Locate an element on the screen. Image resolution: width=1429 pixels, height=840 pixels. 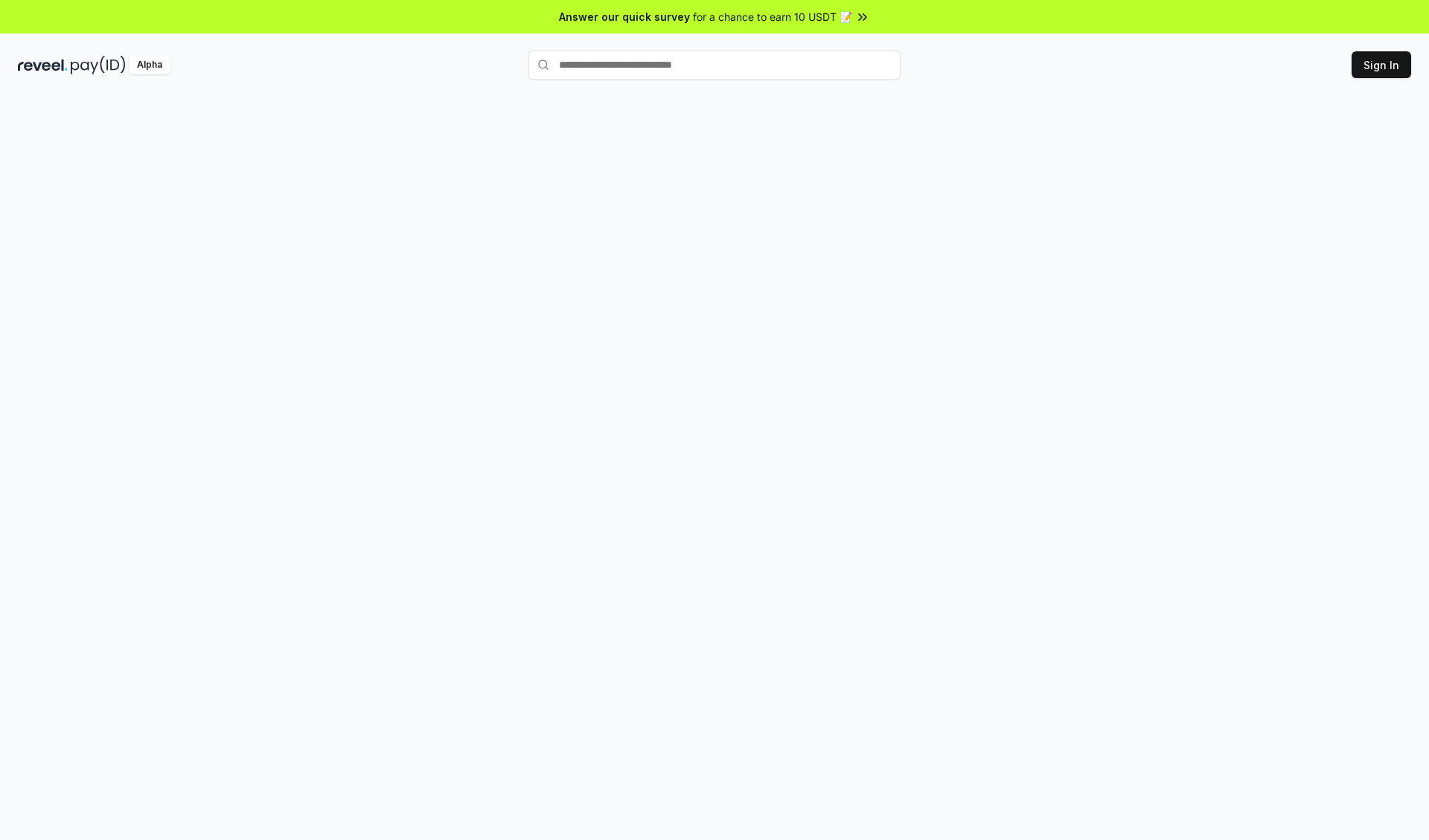
img: pay_id is located at coordinates (99, 65).